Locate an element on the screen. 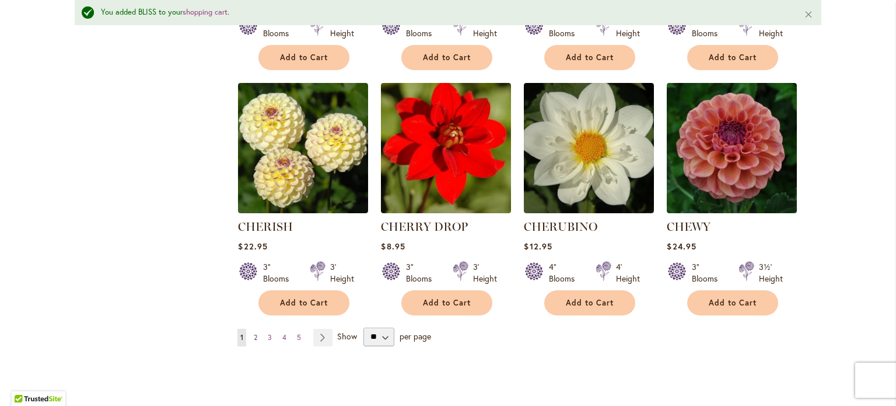 The image size is (896, 406). a: 3 is located at coordinates (270, 337).